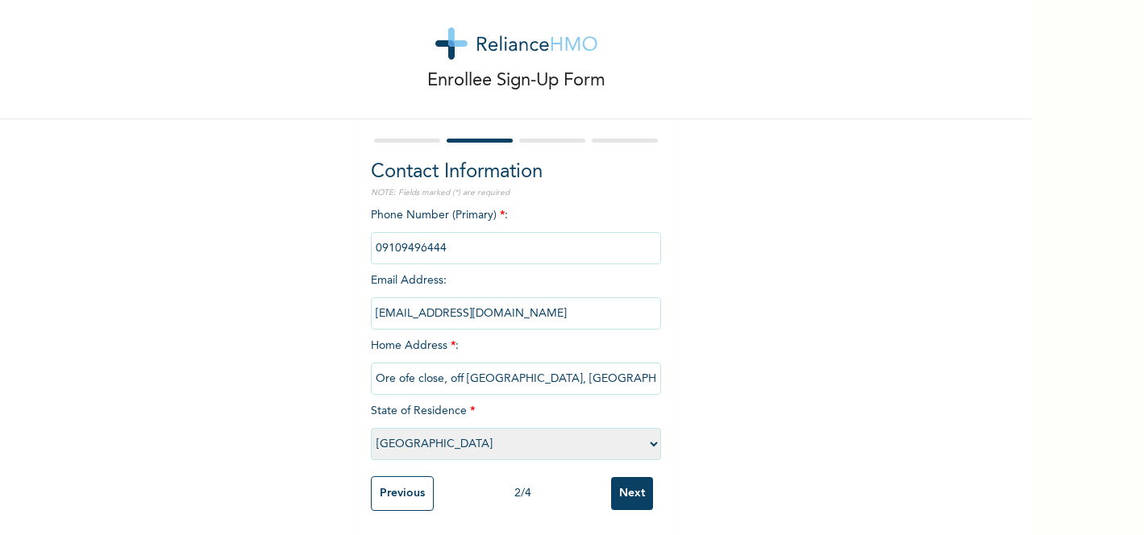  I want to click on p: NOTE: Fields marked (*) are required, so click(516, 193).